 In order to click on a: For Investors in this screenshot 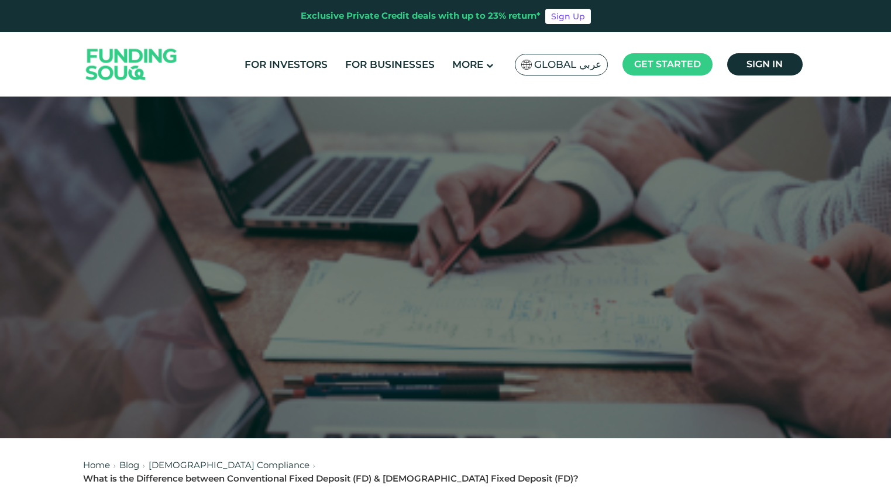, I will do `click(286, 64)`.